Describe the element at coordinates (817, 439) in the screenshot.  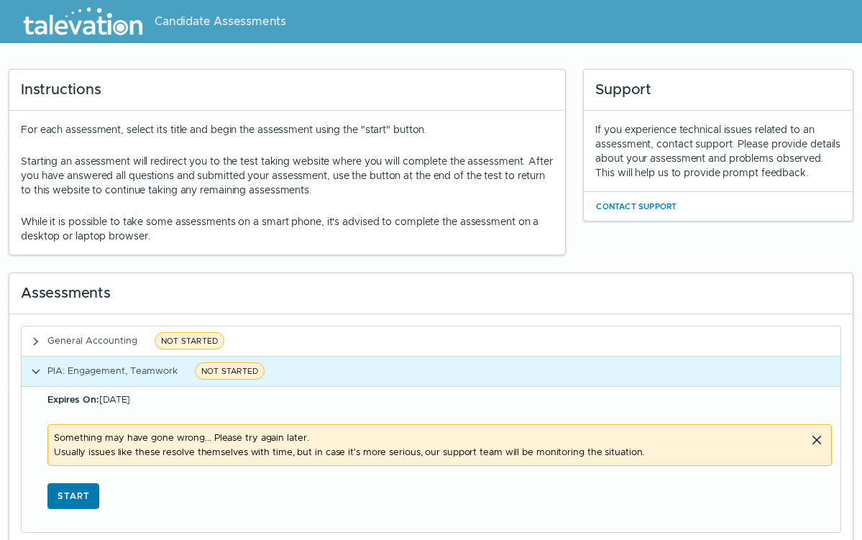
I see `button: Close alert` at that location.